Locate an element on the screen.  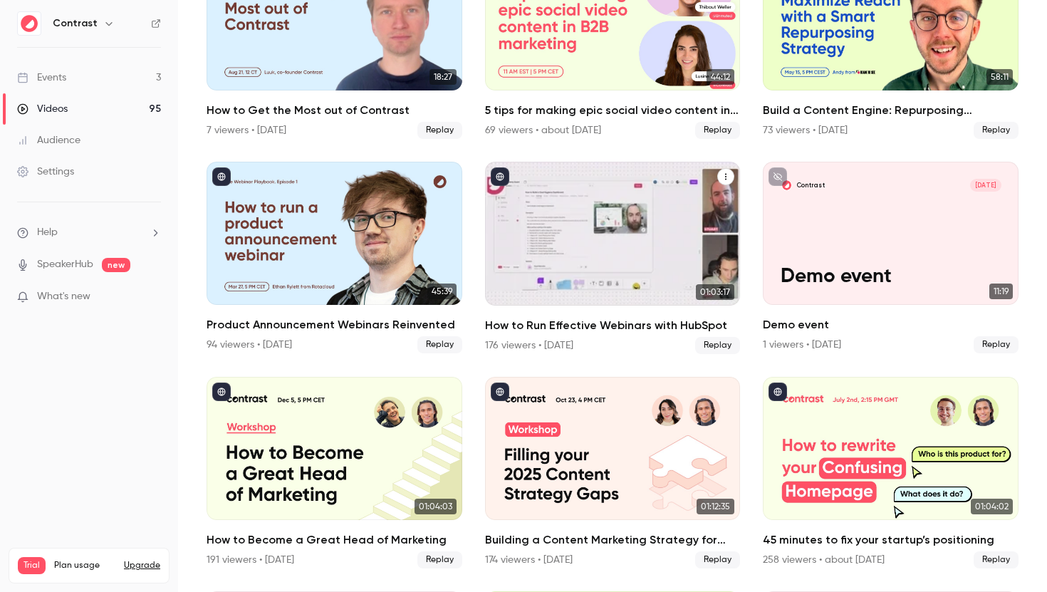
button: Upgrade is located at coordinates (142, 566).